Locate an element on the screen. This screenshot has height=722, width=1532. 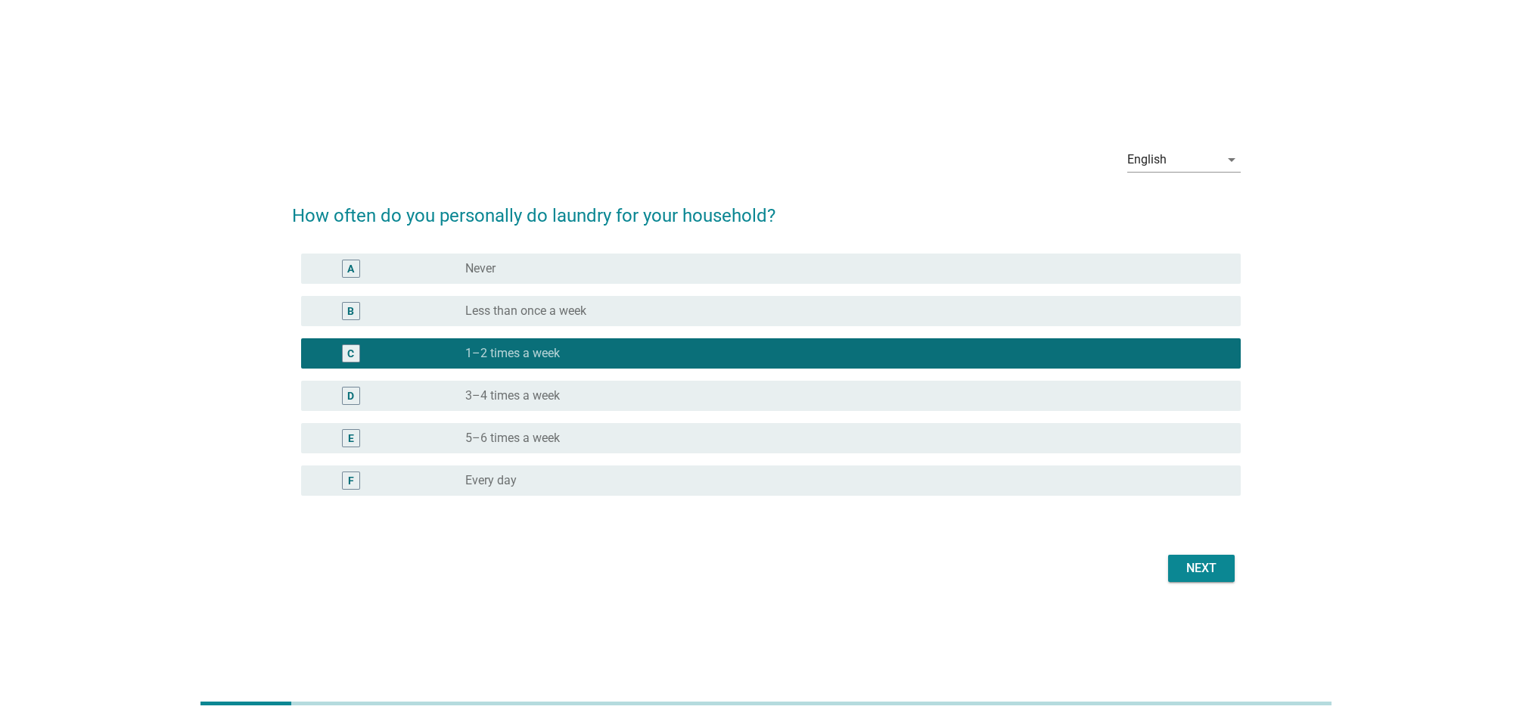
label: 1–2 times a week is located at coordinates (512, 353).